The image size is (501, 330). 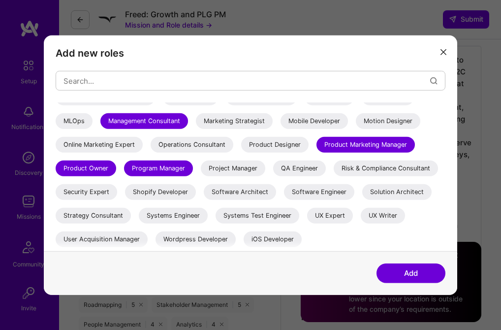 I want to click on div: Product Owner, so click(x=86, y=168).